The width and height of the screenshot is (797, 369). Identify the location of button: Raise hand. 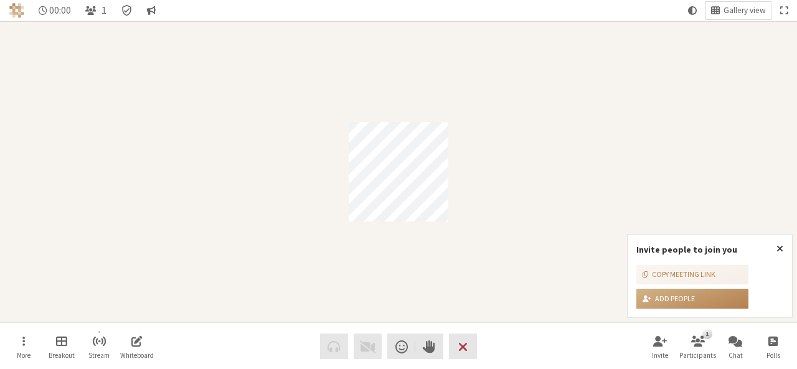
(429, 346).